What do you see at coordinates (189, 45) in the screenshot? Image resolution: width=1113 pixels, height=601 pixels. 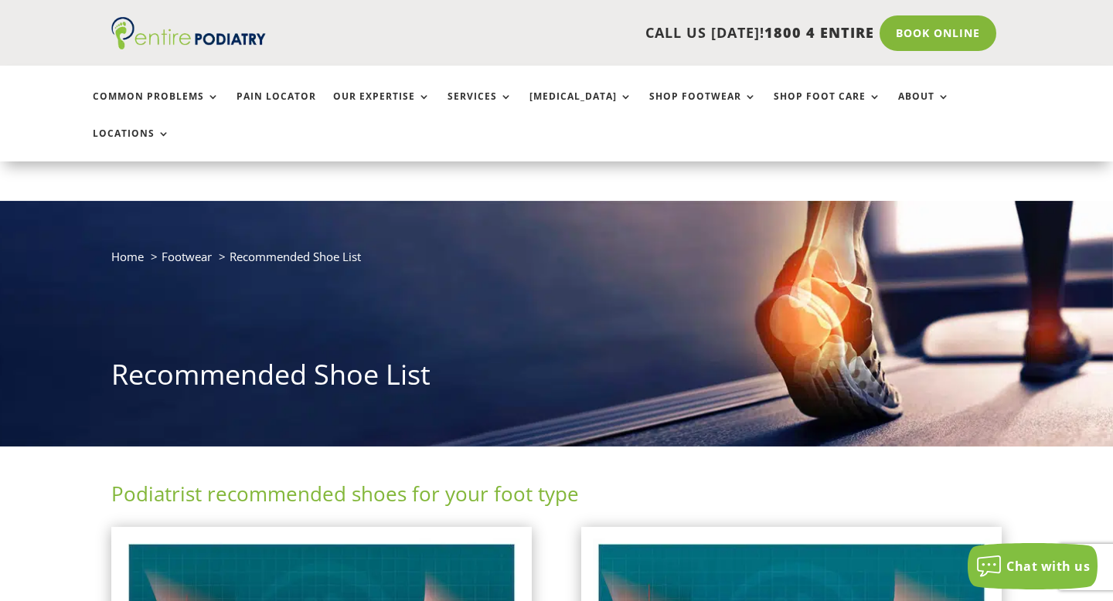 I see `a: Entire Podiatry` at bounding box center [189, 45].